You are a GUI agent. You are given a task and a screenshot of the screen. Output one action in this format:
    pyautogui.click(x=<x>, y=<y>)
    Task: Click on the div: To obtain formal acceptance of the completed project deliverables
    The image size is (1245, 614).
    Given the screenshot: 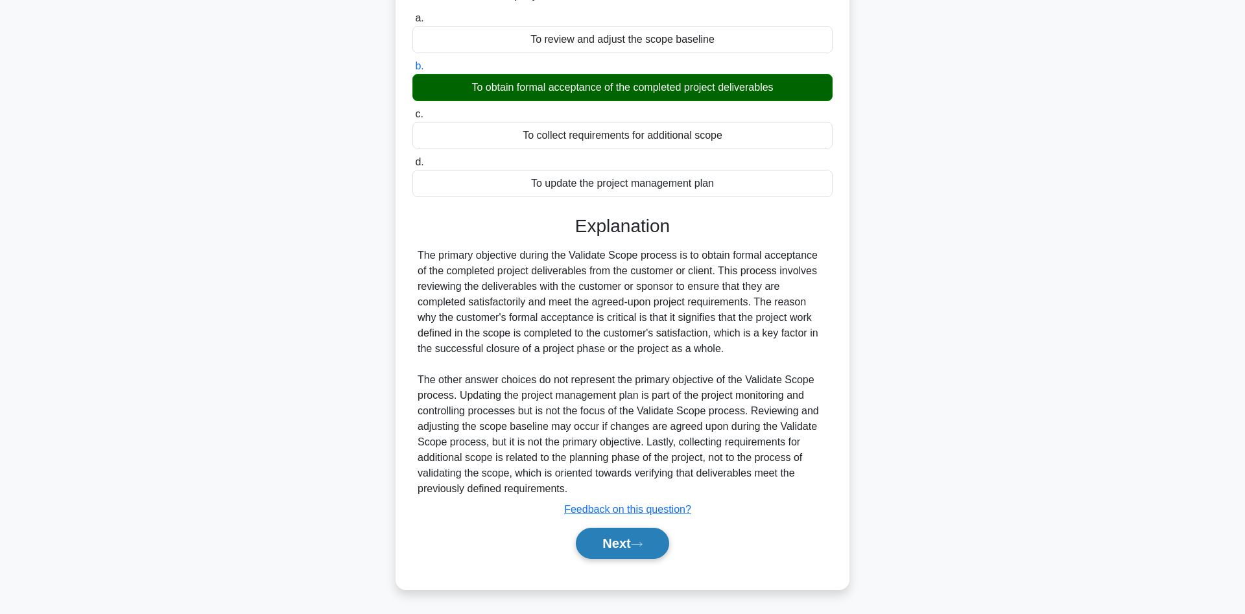 What is the action you would take?
    pyautogui.click(x=622, y=88)
    